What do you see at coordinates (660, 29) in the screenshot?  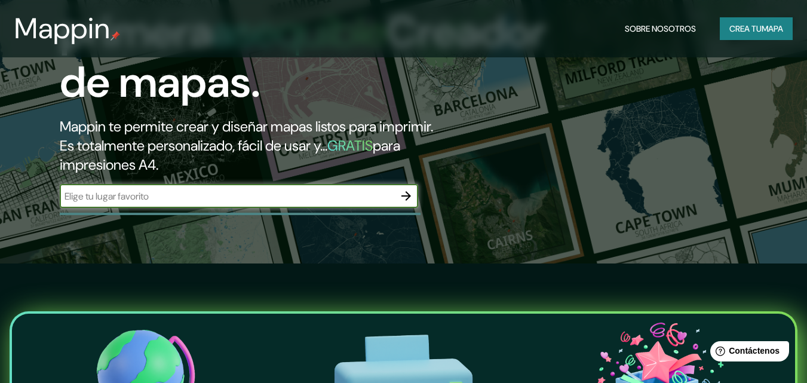 I see `button: Sobre nosotros` at bounding box center [660, 29].